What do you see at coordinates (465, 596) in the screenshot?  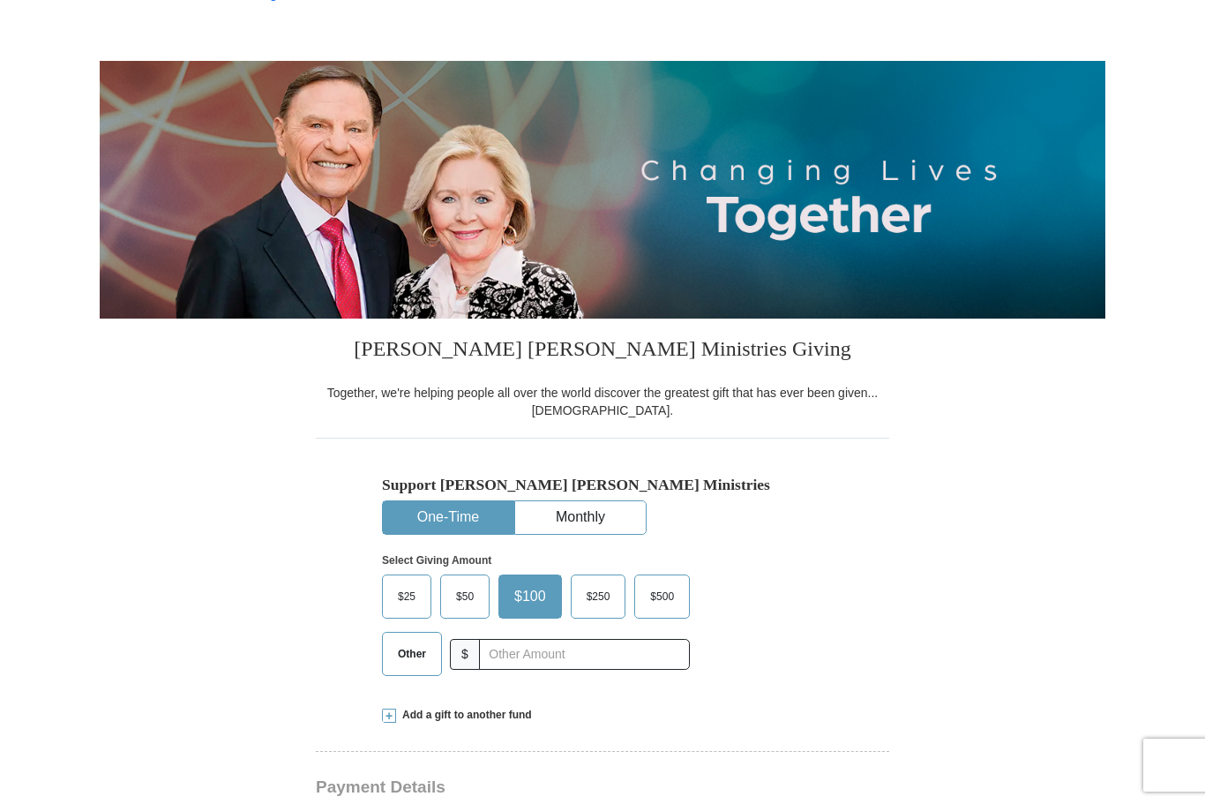 I see `span: $50` at bounding box center [465, 596].